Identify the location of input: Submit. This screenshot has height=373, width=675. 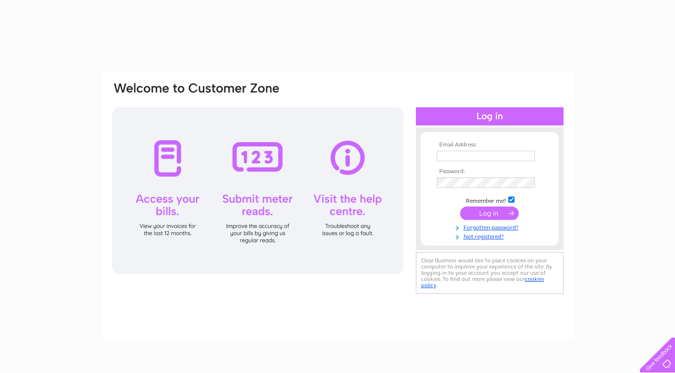
(489, 213).